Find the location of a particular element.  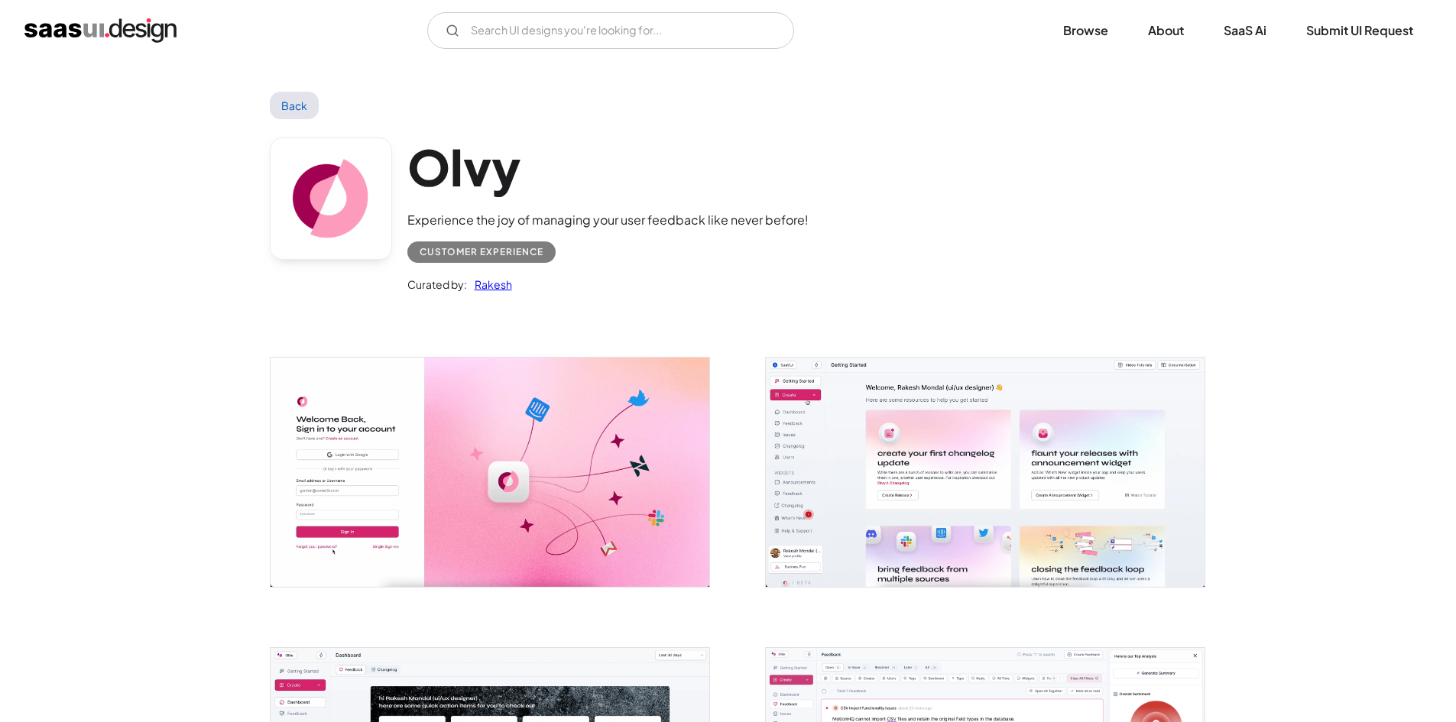

img: 64151e20babae4e17ecbc73e_Olvy%20Sign%20In.png is located at coordinates (490, 472).